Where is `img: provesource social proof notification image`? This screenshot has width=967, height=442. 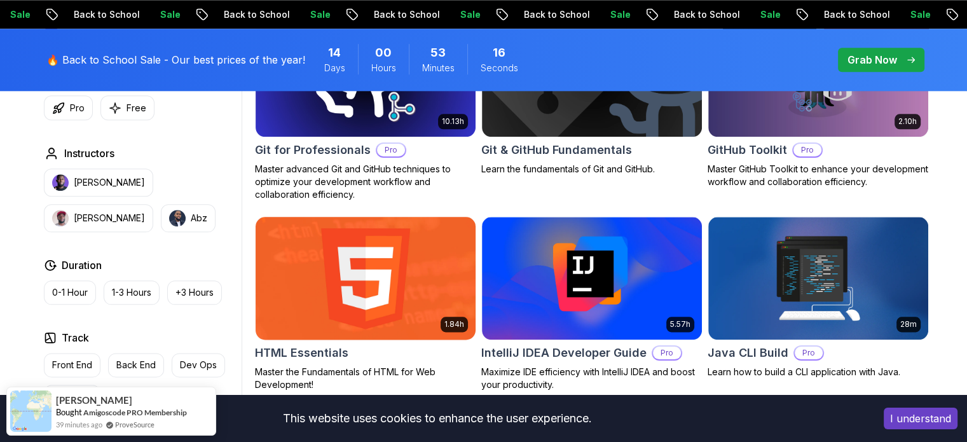 img: provesource social proof notification image is located at coordinates (31, 411).